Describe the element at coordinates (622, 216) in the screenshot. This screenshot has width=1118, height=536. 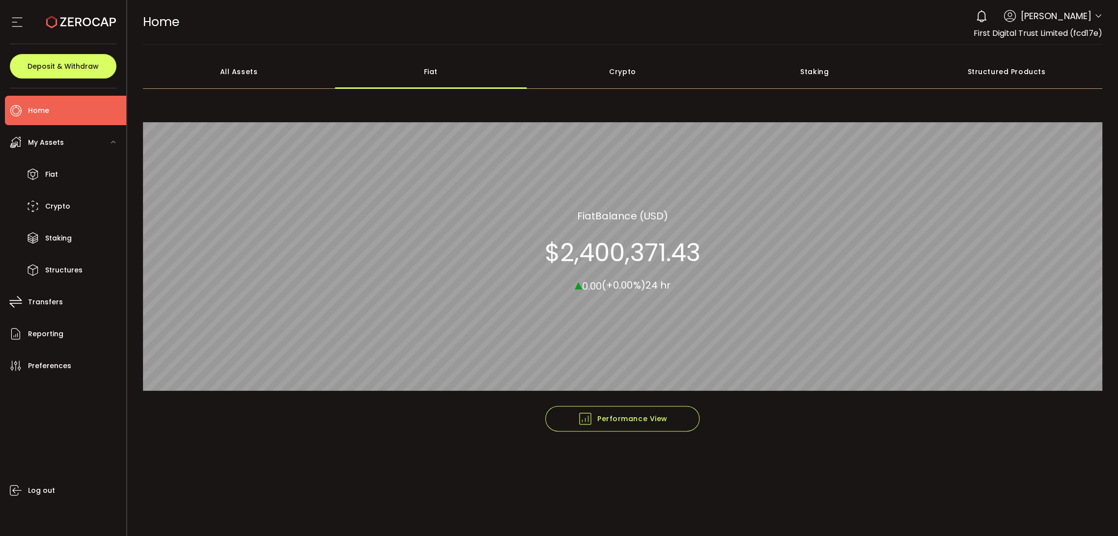
I see `section: Balance (USD)` at that location.